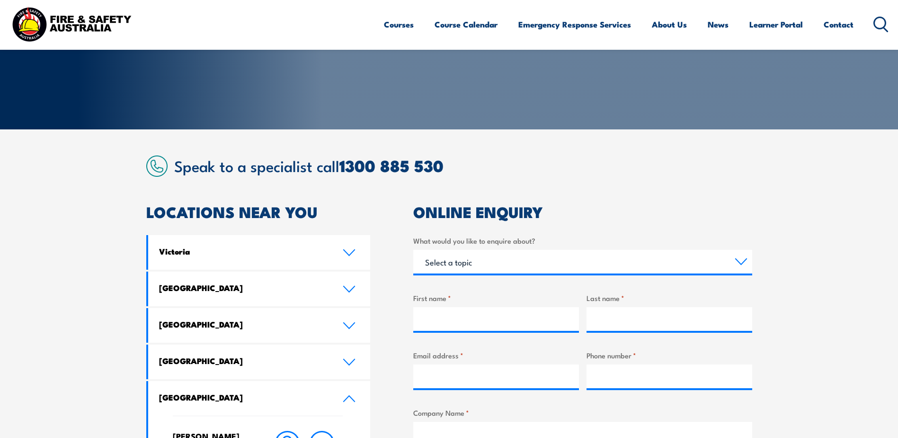  I want to click on a: Courses, so click(399, 24).